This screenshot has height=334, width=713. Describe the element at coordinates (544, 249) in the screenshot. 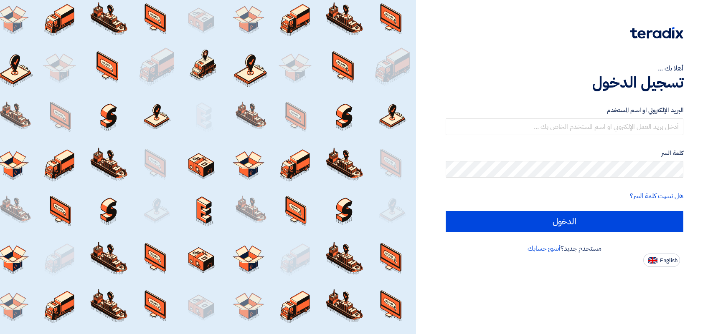

I see `a: أنشئ حسابك` at that location.